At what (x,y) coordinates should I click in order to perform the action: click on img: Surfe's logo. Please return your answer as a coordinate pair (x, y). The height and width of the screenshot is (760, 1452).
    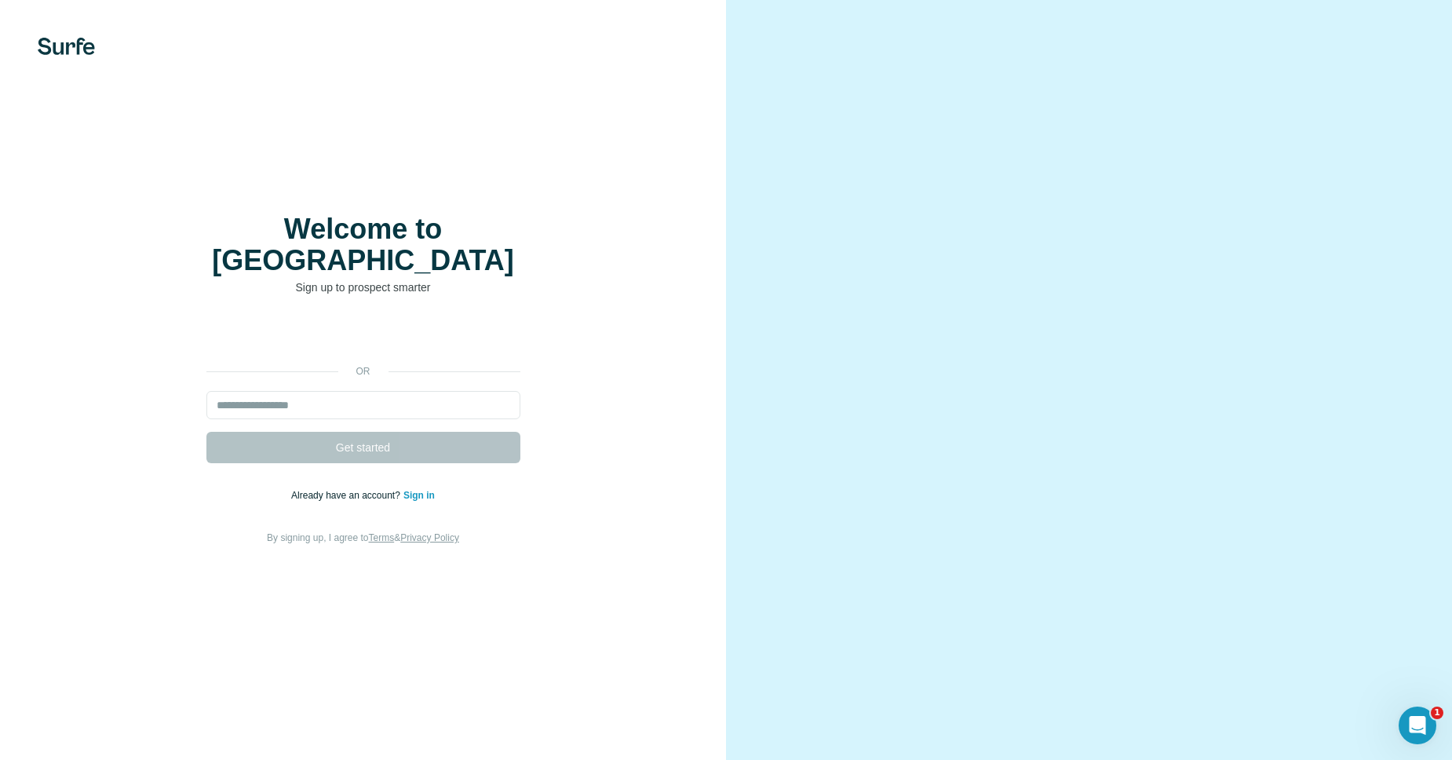
    Looking at the image, I should click on (66, 46).